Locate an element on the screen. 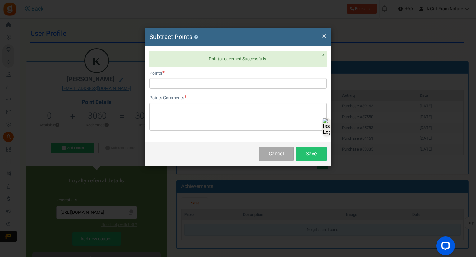 The image size is (476, 257). h4: Subtract Points is located at coordinates (238, 37).